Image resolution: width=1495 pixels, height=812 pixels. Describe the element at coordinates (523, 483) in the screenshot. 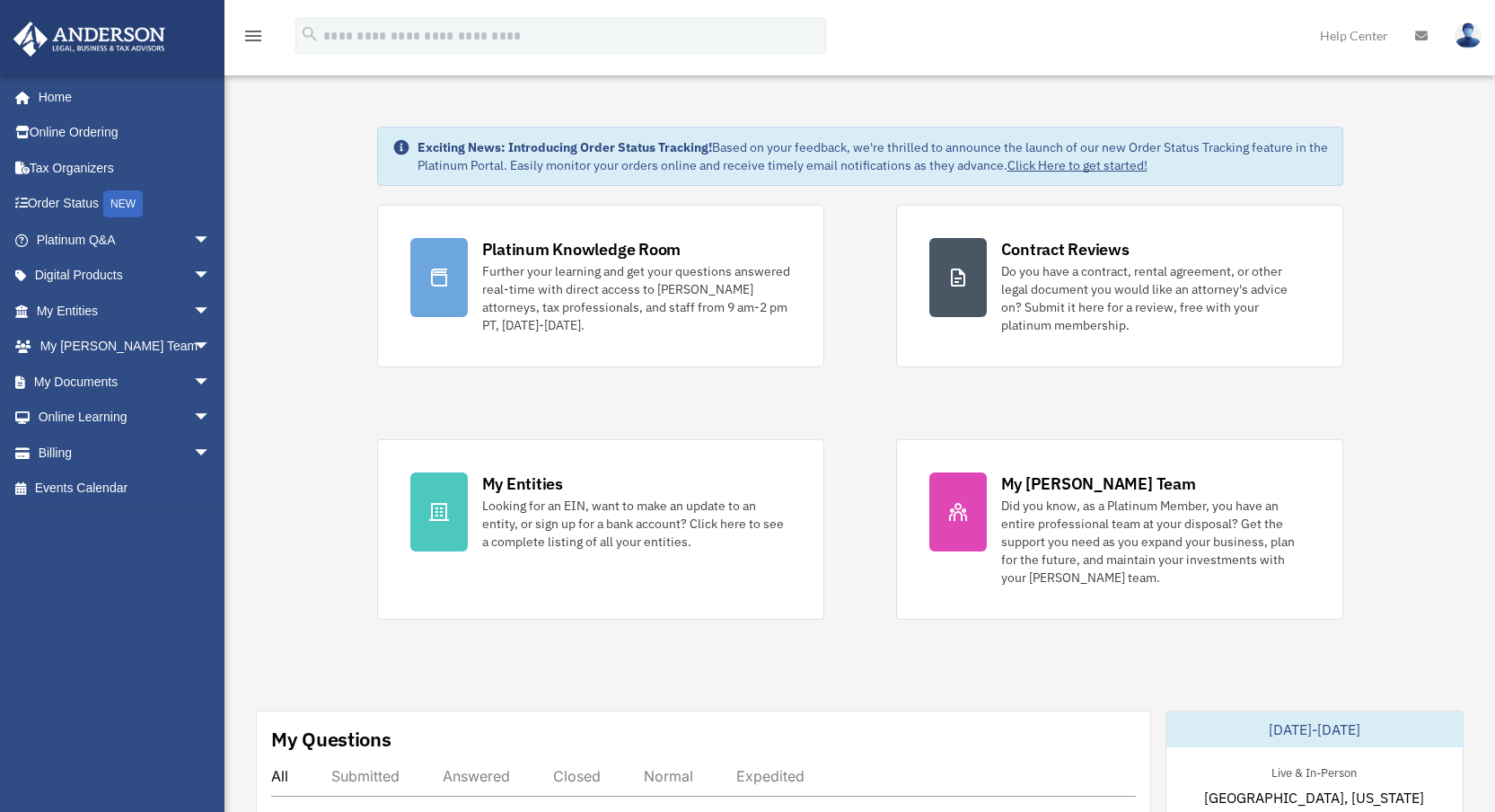

I see `div: My Entities` at that location.